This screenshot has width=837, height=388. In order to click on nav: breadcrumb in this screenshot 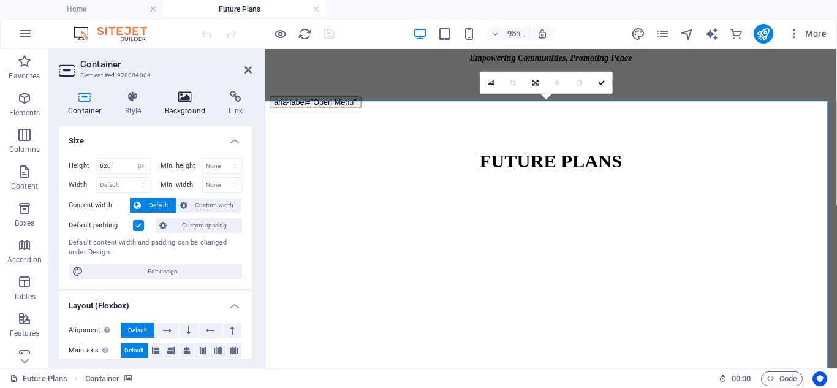, I will do `click(108, 379)`.